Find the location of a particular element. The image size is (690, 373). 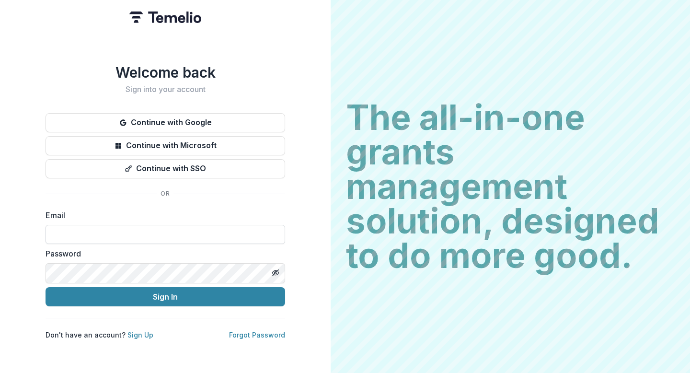

a: Sign Up is located at coordinates (140, 335).